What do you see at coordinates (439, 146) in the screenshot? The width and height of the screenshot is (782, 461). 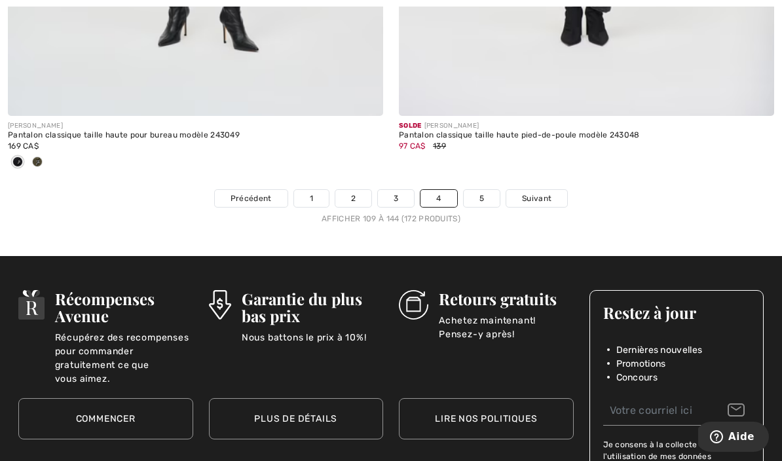 I see `span: 139` at bounding box center [439, 146].